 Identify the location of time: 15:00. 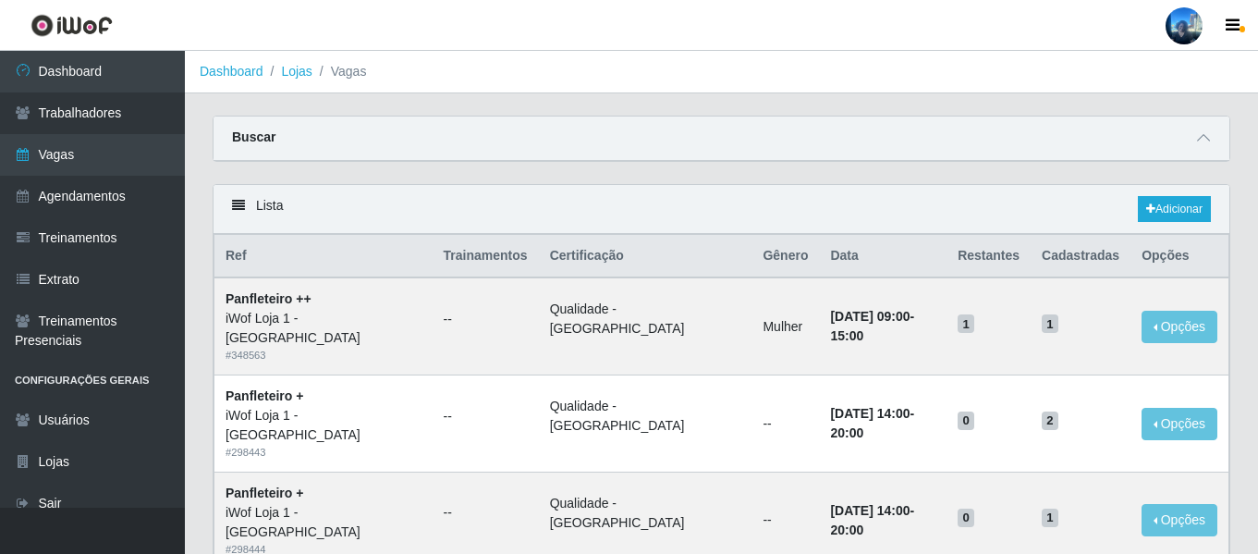
(847, 336).